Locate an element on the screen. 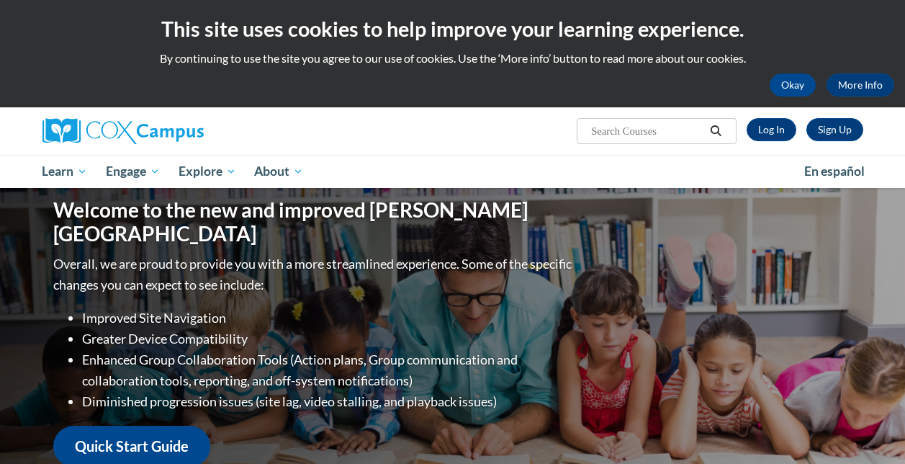  a: Log In is located at coordinates (771, 130).